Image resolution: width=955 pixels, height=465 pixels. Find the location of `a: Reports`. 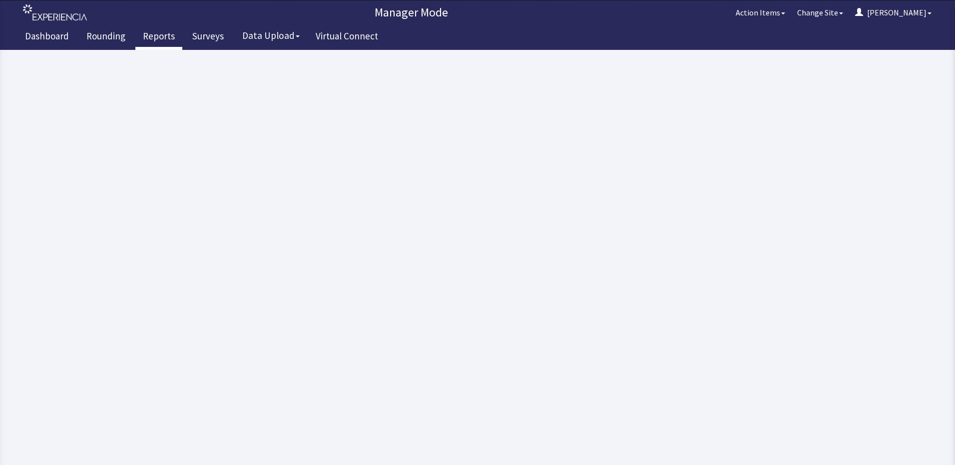

a: Reports is located at coordinates (159, 37).